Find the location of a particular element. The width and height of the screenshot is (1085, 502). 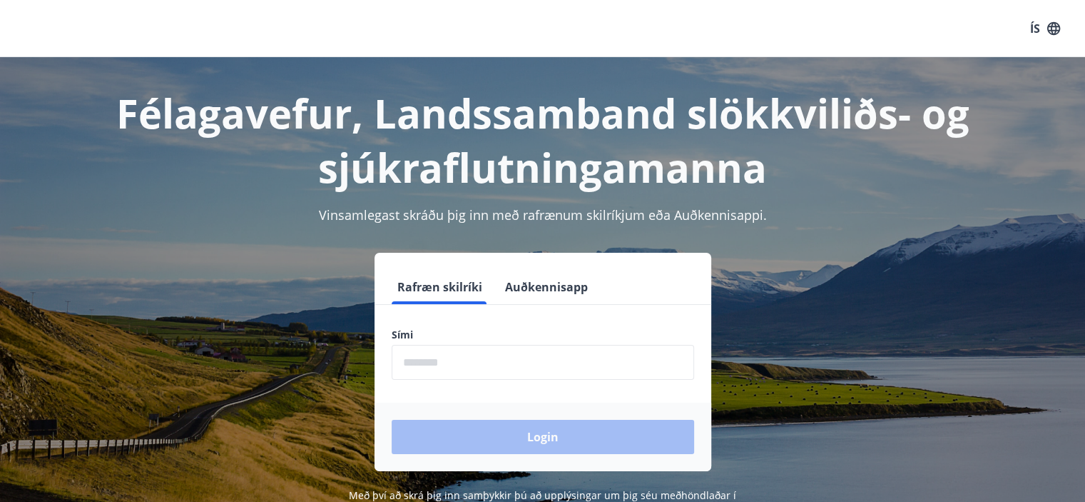

button: Rafræn skilríki is located at coordinates (440, 287).